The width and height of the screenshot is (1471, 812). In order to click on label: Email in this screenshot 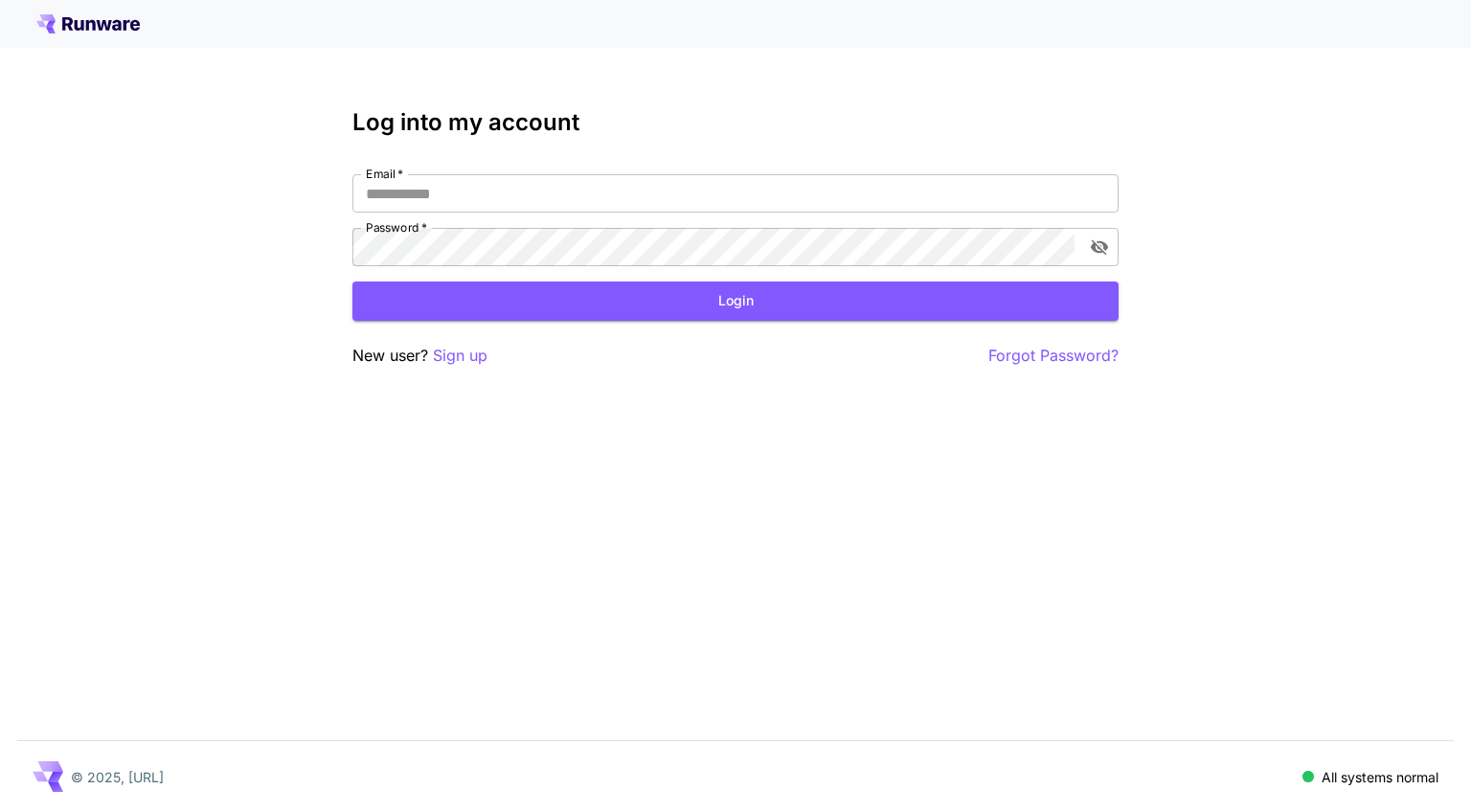, I will do `click(384, 174)`.